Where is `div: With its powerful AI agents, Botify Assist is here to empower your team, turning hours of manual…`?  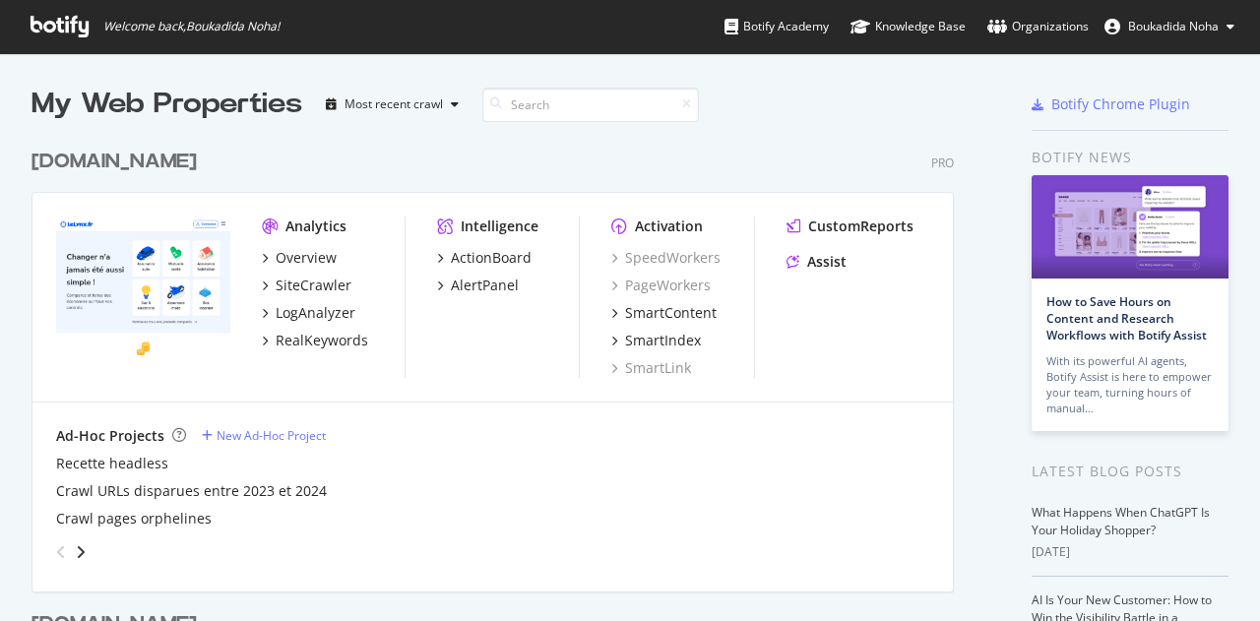
div: With its powerful AI agents, Botify Assist is here to empower your team, turning hours of manual… is located at coordinates (1131, 385).